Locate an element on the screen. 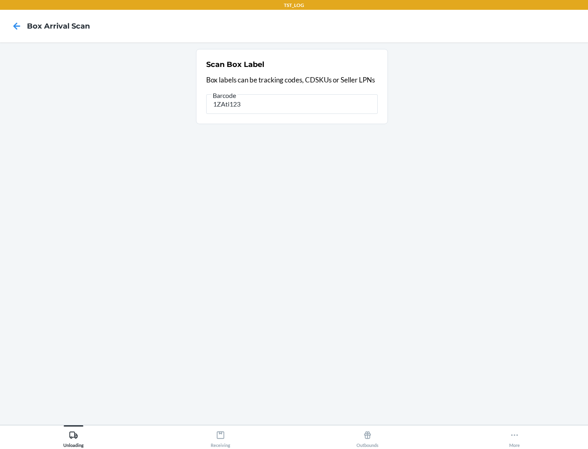 This screenshot has height=449, width=588. p: TST_LOG is located at coordinates (294, 5).